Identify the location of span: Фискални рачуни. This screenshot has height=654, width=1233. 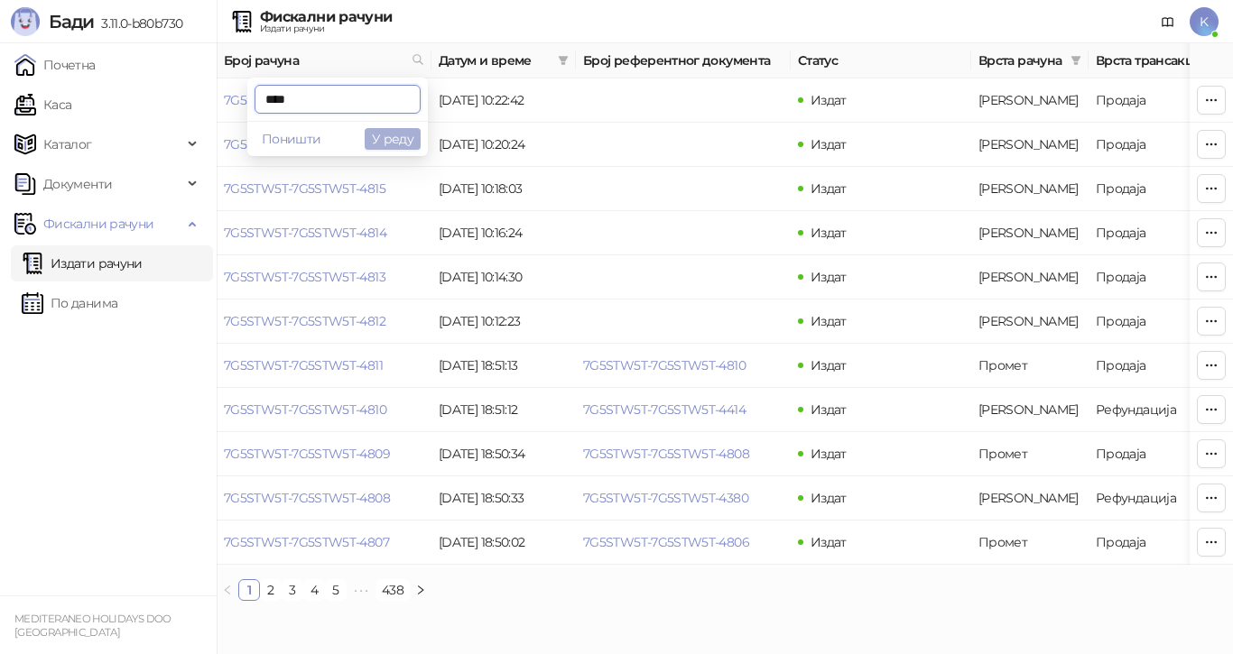
(98, 224).